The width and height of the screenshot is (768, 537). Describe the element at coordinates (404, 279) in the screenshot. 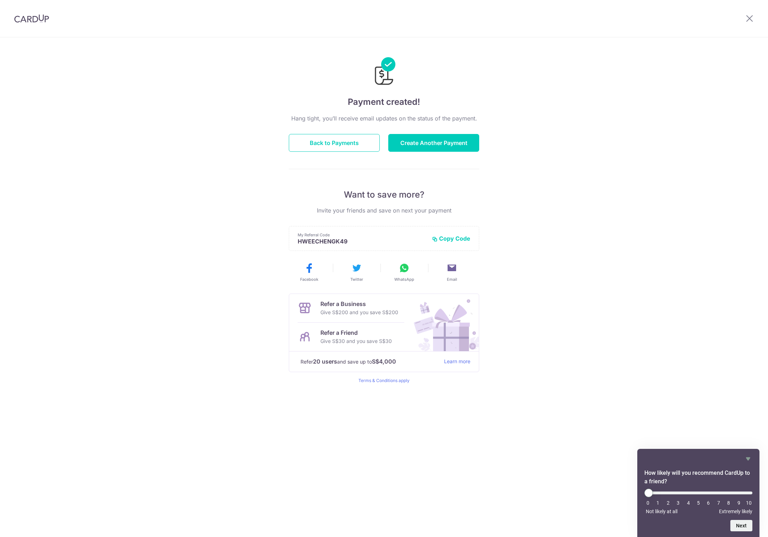

I see `span: WhatsApp` at that location.